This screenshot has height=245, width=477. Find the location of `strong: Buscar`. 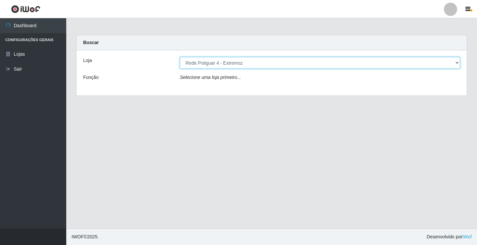

strong: Buscar is located at coordinates (91, 42).